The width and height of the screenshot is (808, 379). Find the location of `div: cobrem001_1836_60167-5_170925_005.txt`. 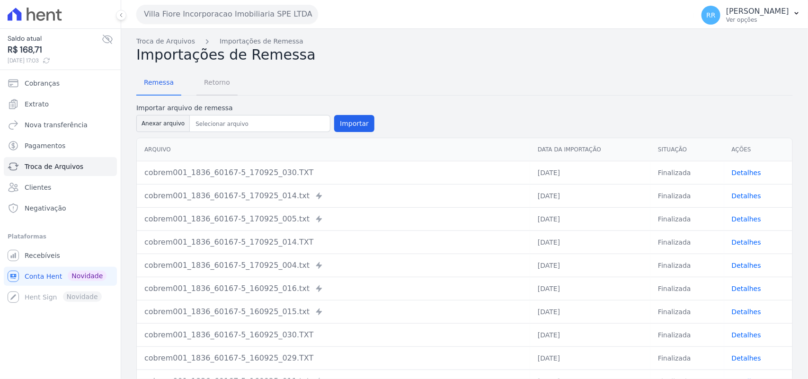

div: cobrem001_1836_60167-5_170925_005.txt is located at coordinates (333, 219).